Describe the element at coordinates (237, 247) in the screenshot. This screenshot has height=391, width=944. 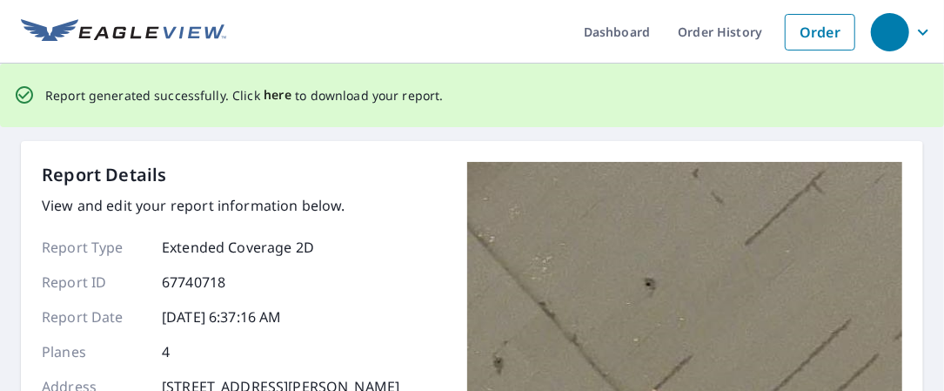
I see `p: Extended Coverage 2D` at that location.